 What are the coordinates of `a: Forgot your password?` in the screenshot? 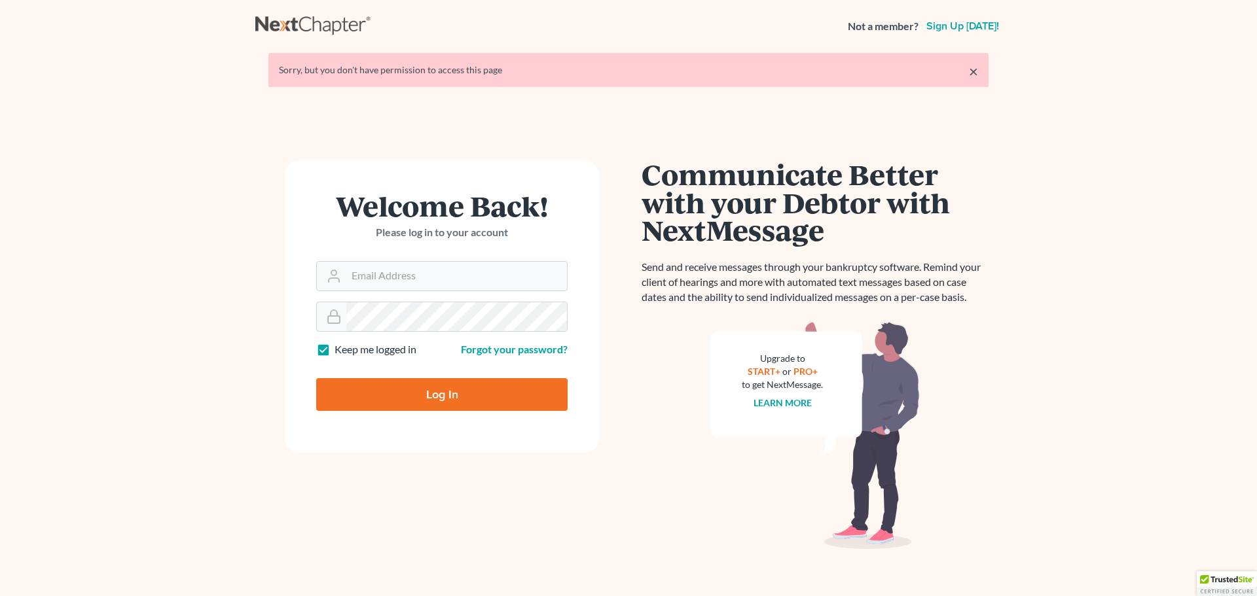 It's located at (514, 349).